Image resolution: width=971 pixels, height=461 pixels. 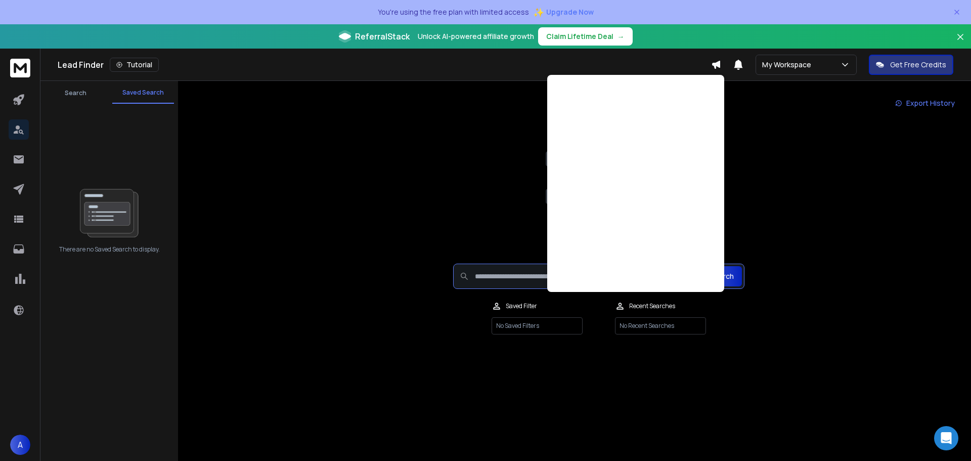 I want to click on p: No Recent Searches, so click(x=660, y=326).